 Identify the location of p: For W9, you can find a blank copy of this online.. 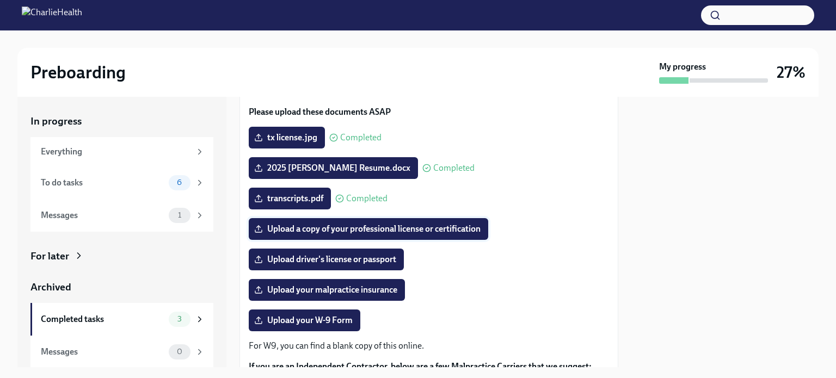
(429, 346).